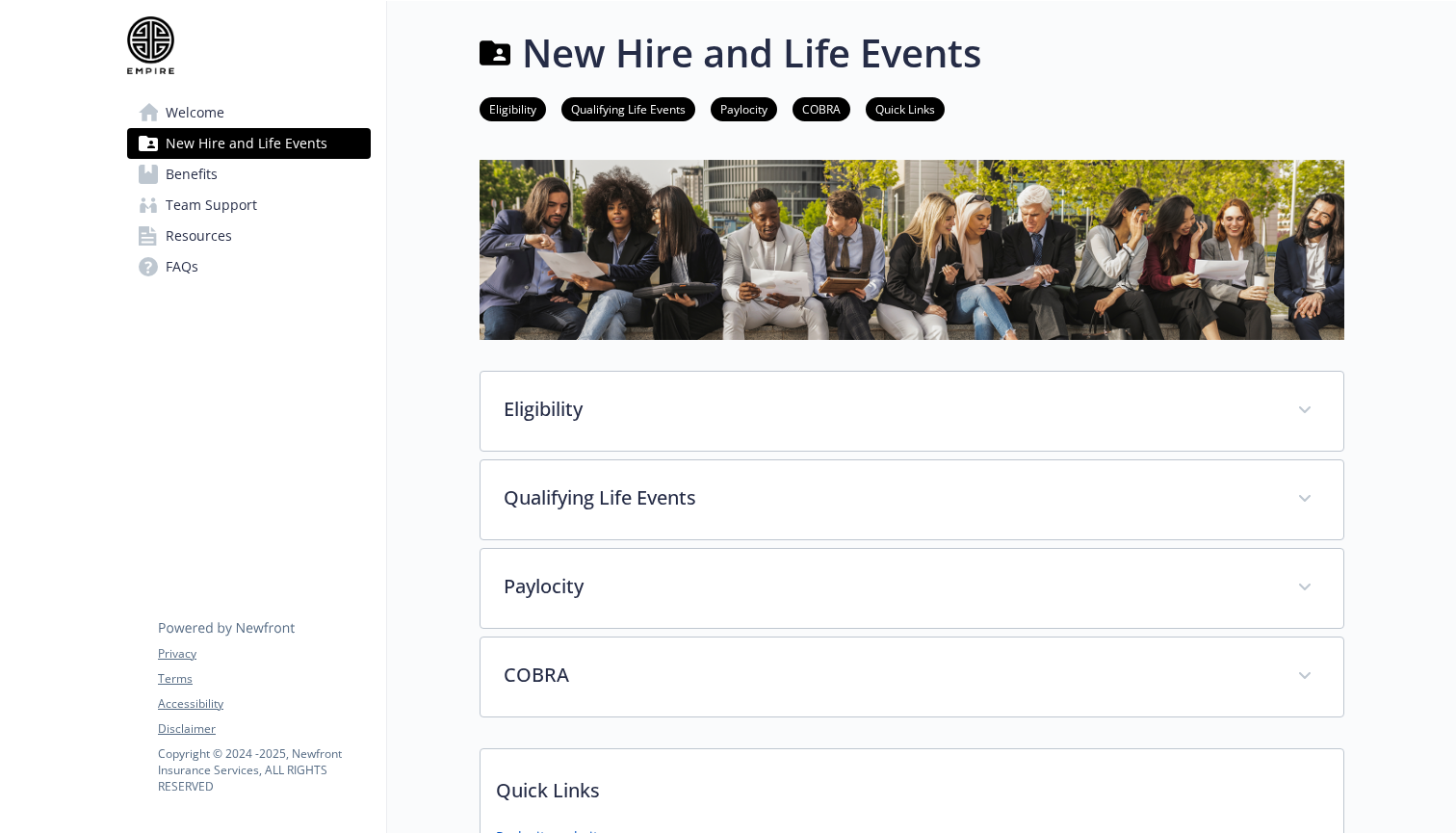  What do you see at coordinates (249, 205) in the screenshot?
I see `a: Team Support` at bounding box center [249, 205].